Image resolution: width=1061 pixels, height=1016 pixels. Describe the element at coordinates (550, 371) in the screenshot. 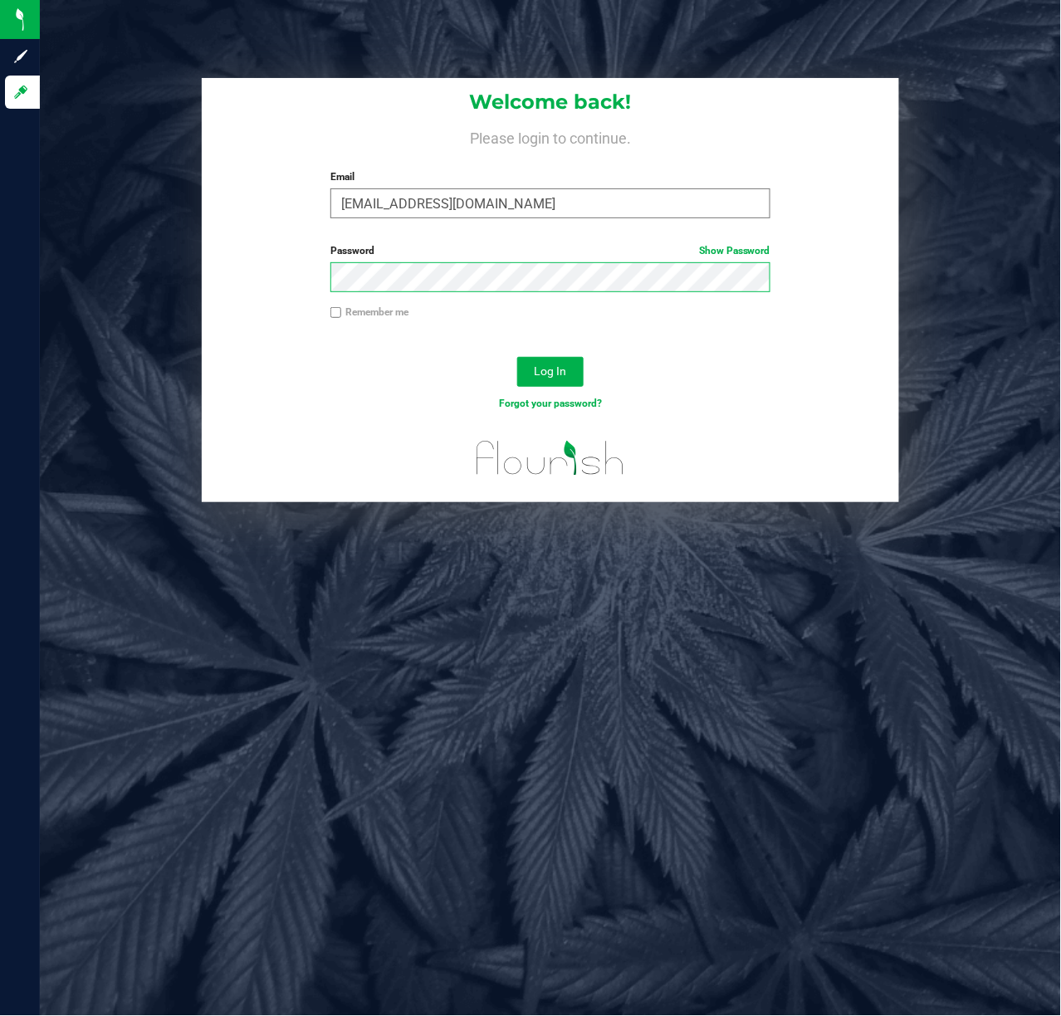

I see `span: Log In` at that location.